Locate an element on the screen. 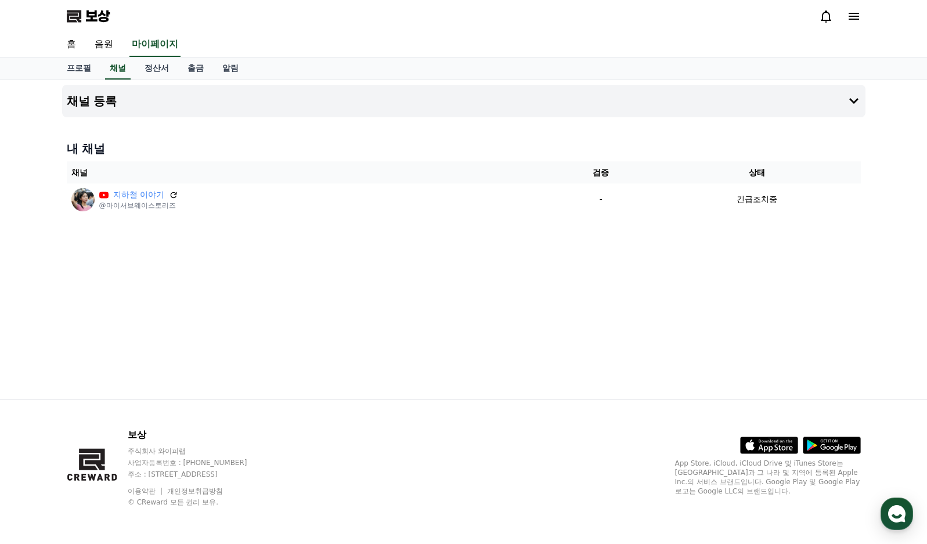 The image size is (927, 544). font: 마이페이지 is located at coordinates (155, 44).